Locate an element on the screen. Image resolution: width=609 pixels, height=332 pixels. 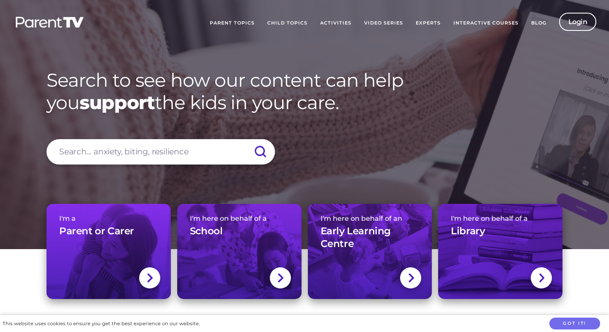
h3: School is located at coordinates (206, 231).